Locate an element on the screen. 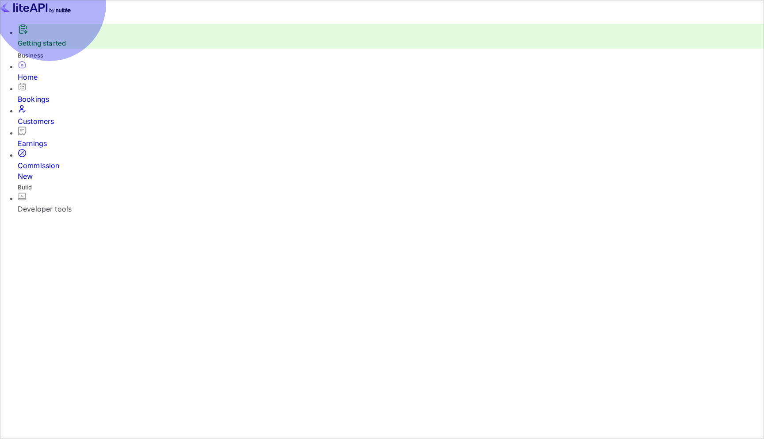 The image size is (764, 439). a: Bookings is located at coordinates (391, 93).